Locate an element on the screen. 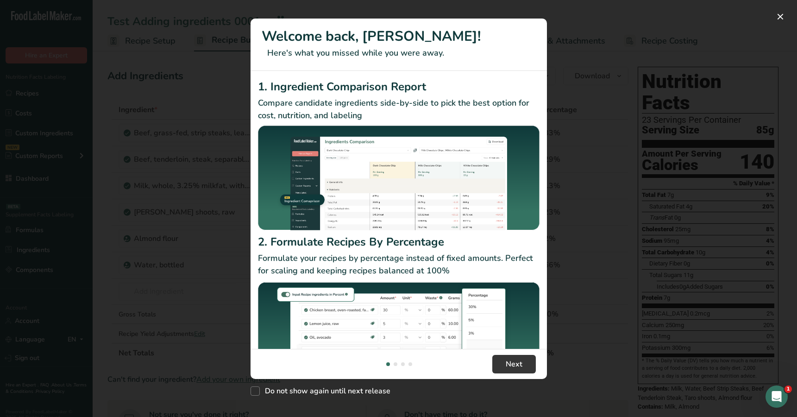 This screenshot has width=797, height=417. p: Compare candidate ingredients side-by-side to pick the best option for cost, nutrition, and labeling is located at coordinates (399, 109).